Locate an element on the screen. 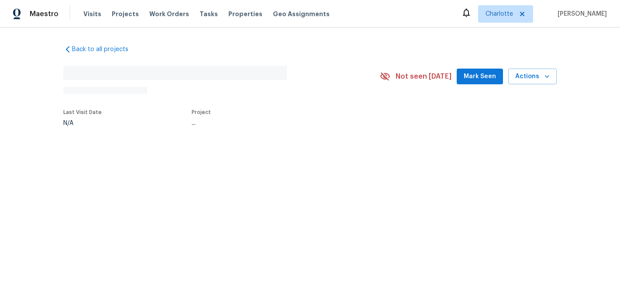  span: Projects is located at coordinates (125, 14).